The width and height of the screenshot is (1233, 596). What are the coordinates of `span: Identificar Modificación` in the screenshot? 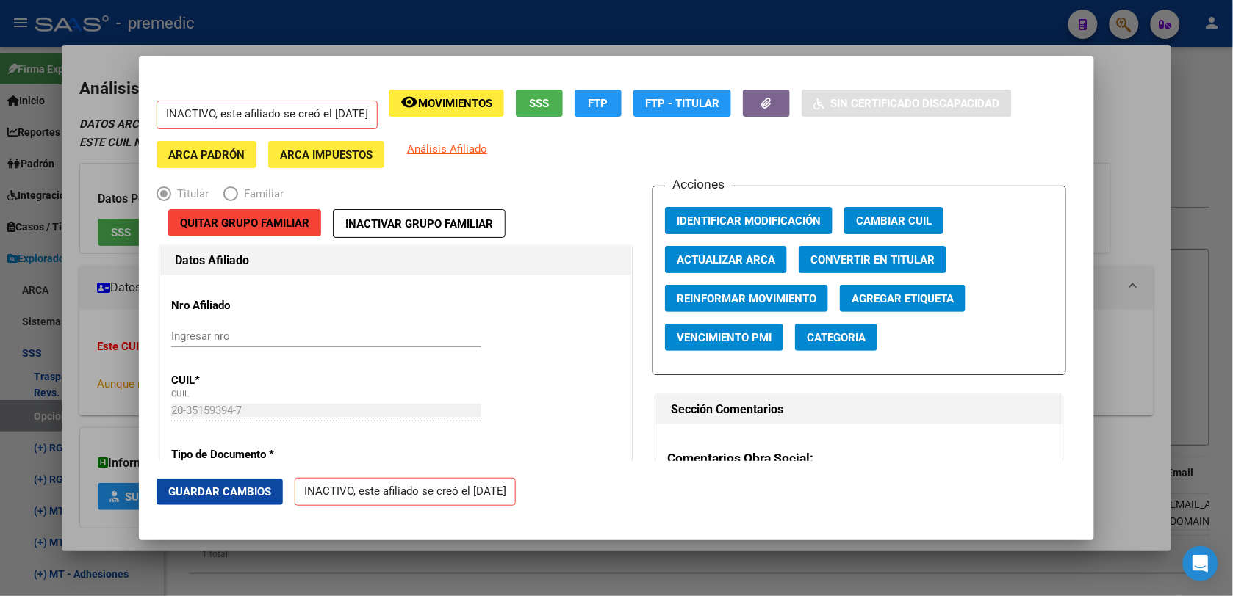 It's located at (749, 221).